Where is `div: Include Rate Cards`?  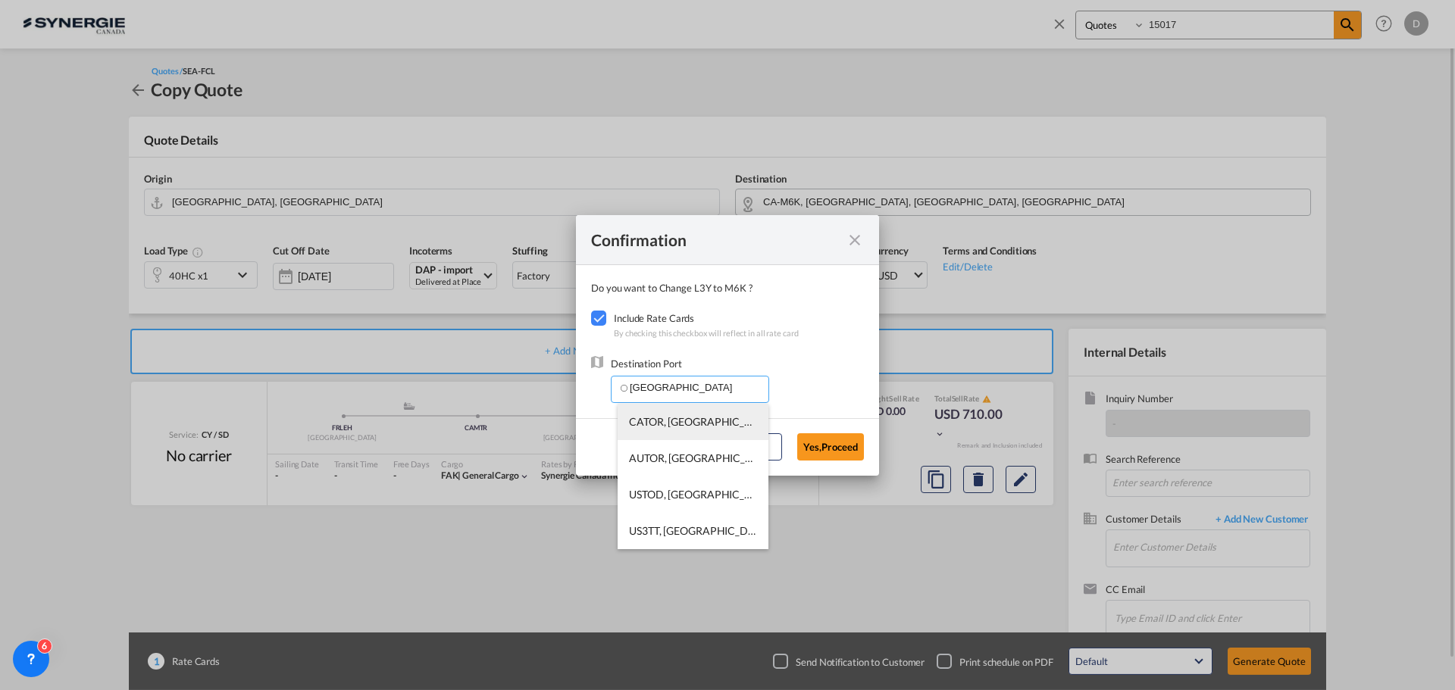
div: Include Rate Cards is located at coordinates (706, 318).